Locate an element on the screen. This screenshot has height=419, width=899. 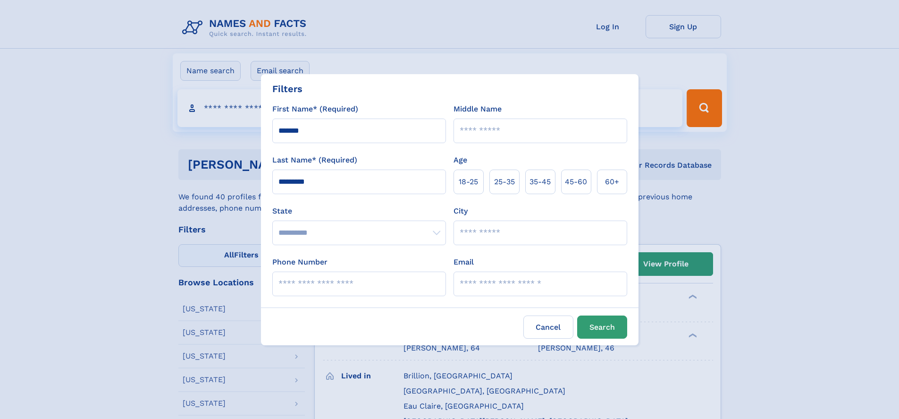
label: City is located at coordinates (461, 211).